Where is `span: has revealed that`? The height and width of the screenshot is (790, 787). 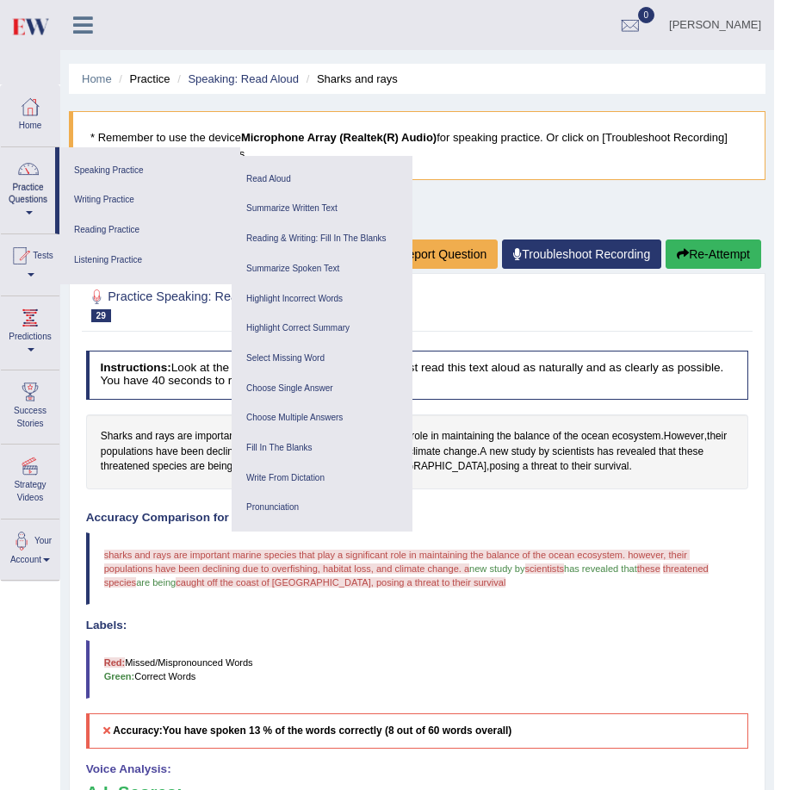
span: has revealed that is located at coordinates (600, 568).